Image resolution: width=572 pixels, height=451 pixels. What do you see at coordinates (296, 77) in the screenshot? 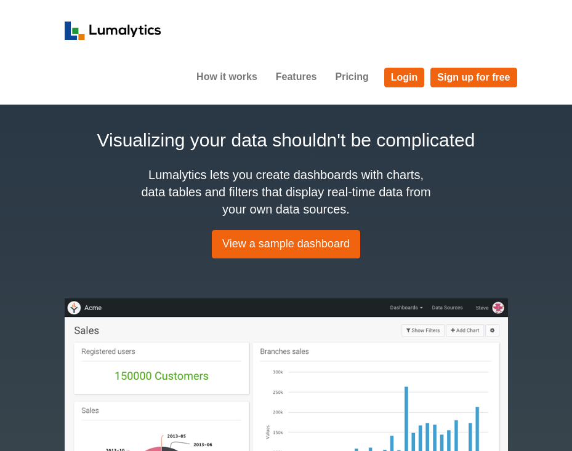
I see `a: Features` at bounding box center [296, 77].